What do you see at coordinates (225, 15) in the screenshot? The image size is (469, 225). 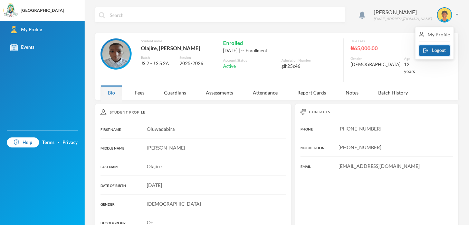 I see `input: Search` at bounding box center [225, 15].